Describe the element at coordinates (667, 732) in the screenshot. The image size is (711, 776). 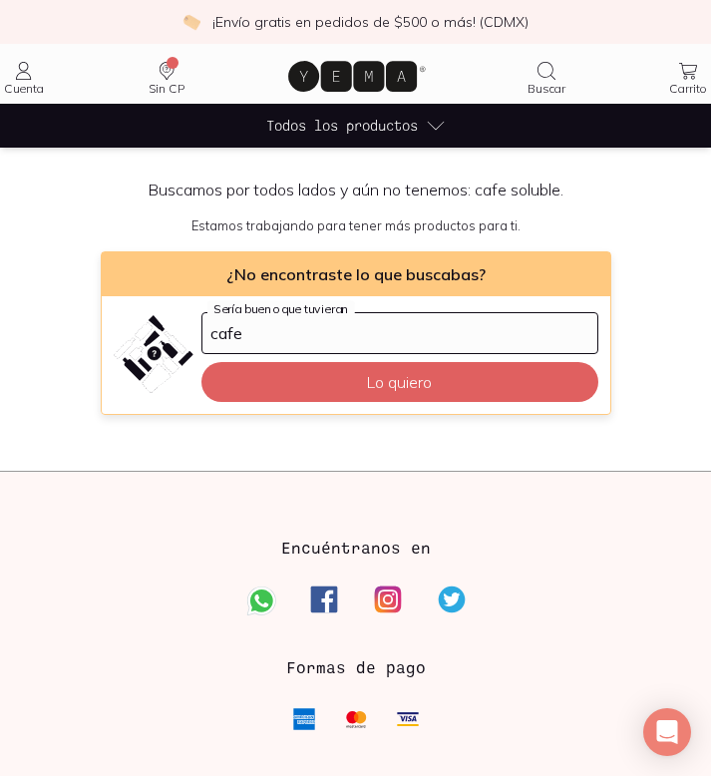
I see `div: Open Intercom Messenger` at that location.